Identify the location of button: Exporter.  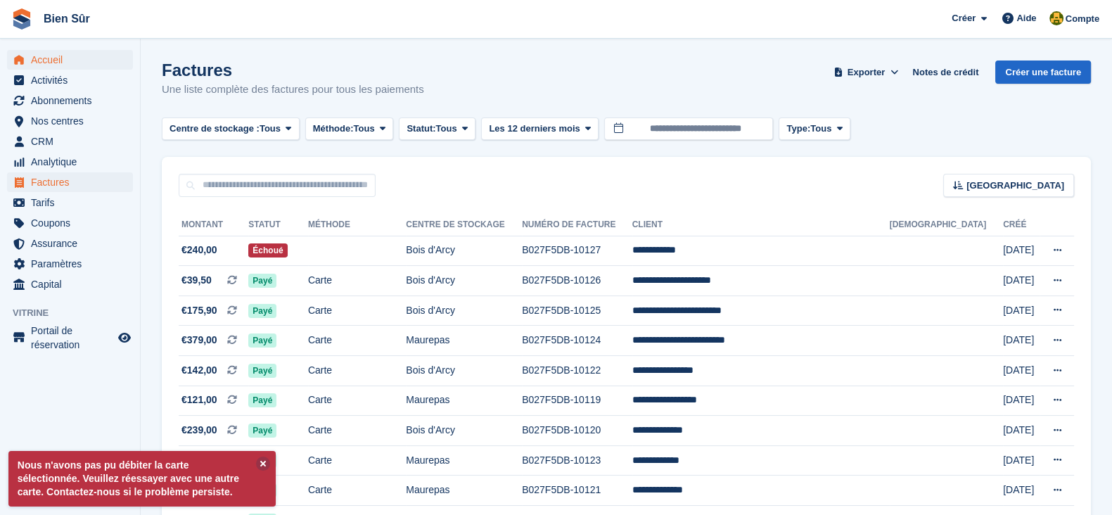
(866, 72).